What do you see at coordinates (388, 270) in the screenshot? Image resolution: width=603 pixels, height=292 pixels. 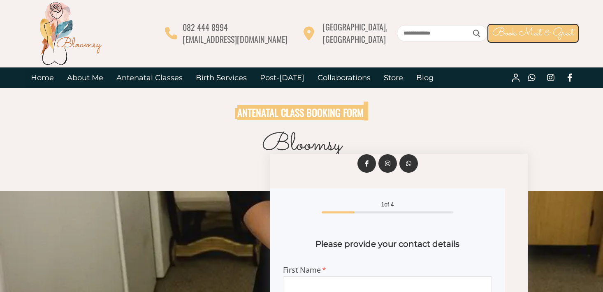 I see `span: First Name` at bounding box center [388, 270].